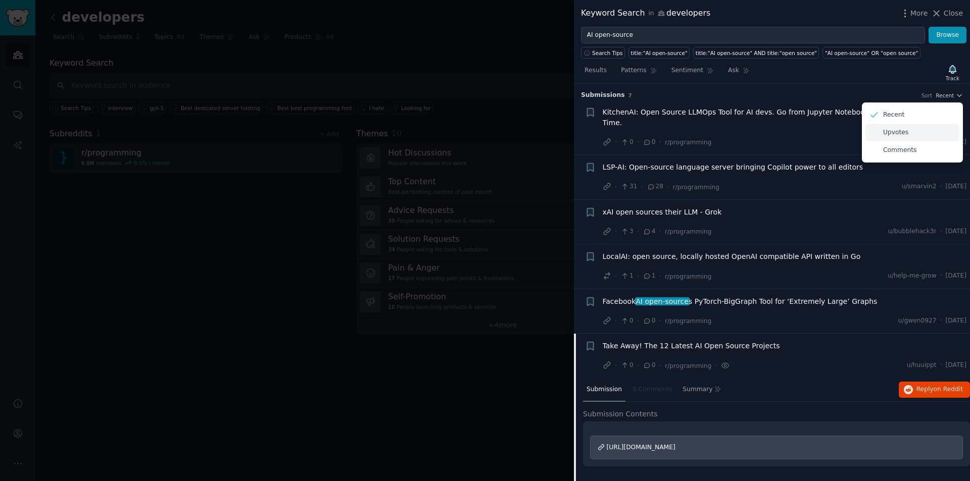 The height and width of the screenshot is (481, 970). Describe the element at coordinates (733, 167) in the screenshot. I see `a: LSP-AI: Open-source language server bringing Copilot power to all editors` at that location.